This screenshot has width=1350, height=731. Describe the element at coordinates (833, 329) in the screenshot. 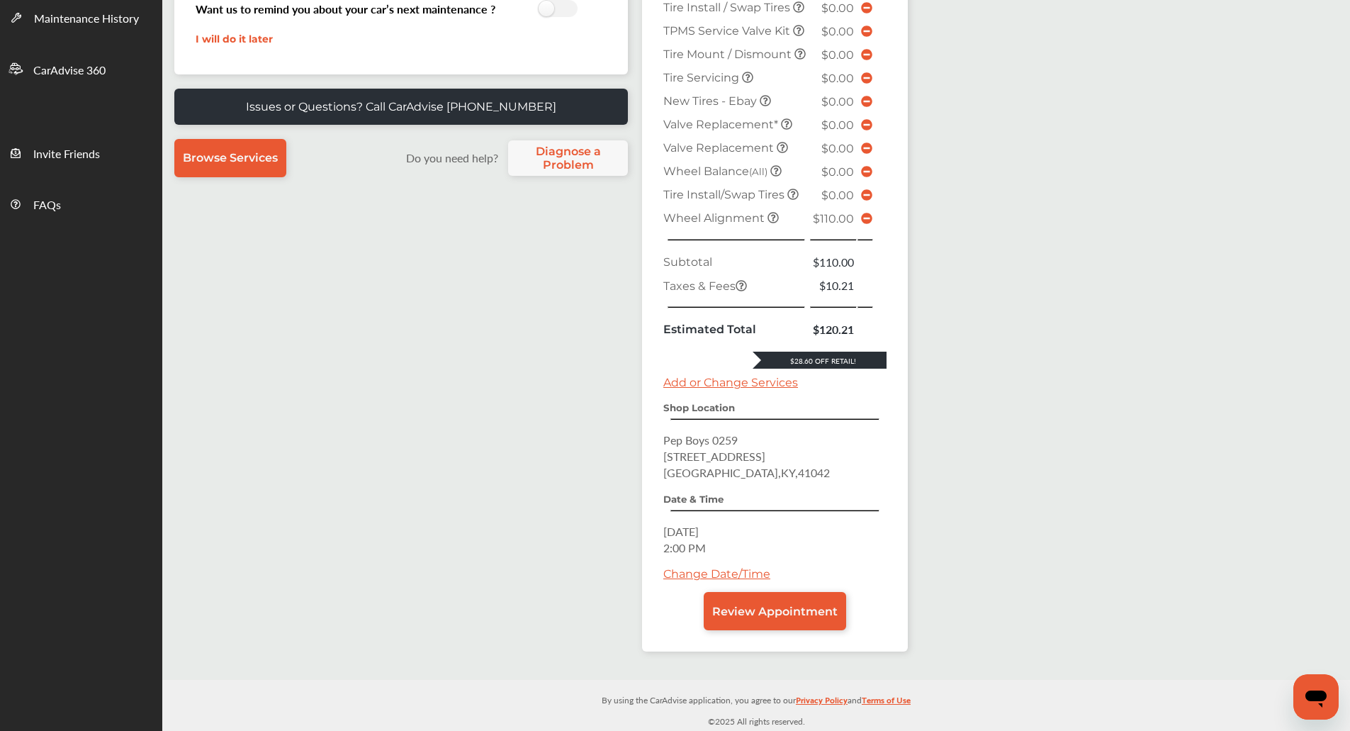

I see `td: $120.21` at that location.